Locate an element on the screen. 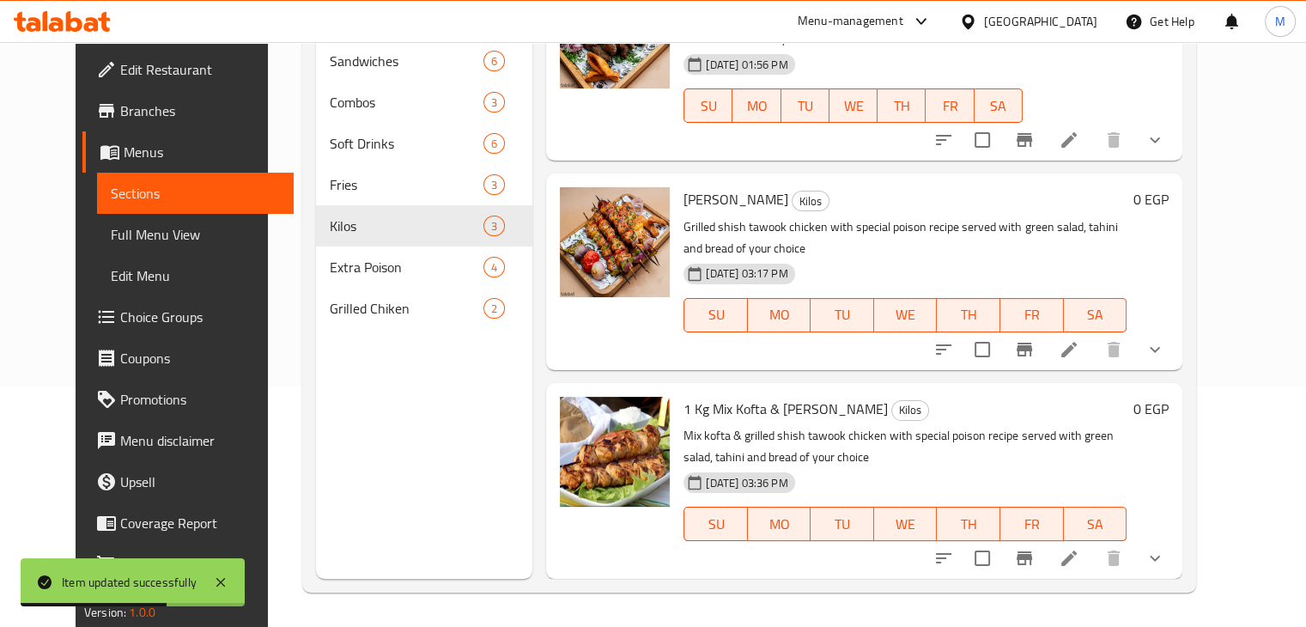 The width and height of the screenshot is (1306, 627). button: delete is located at coordinates (1114, 349).